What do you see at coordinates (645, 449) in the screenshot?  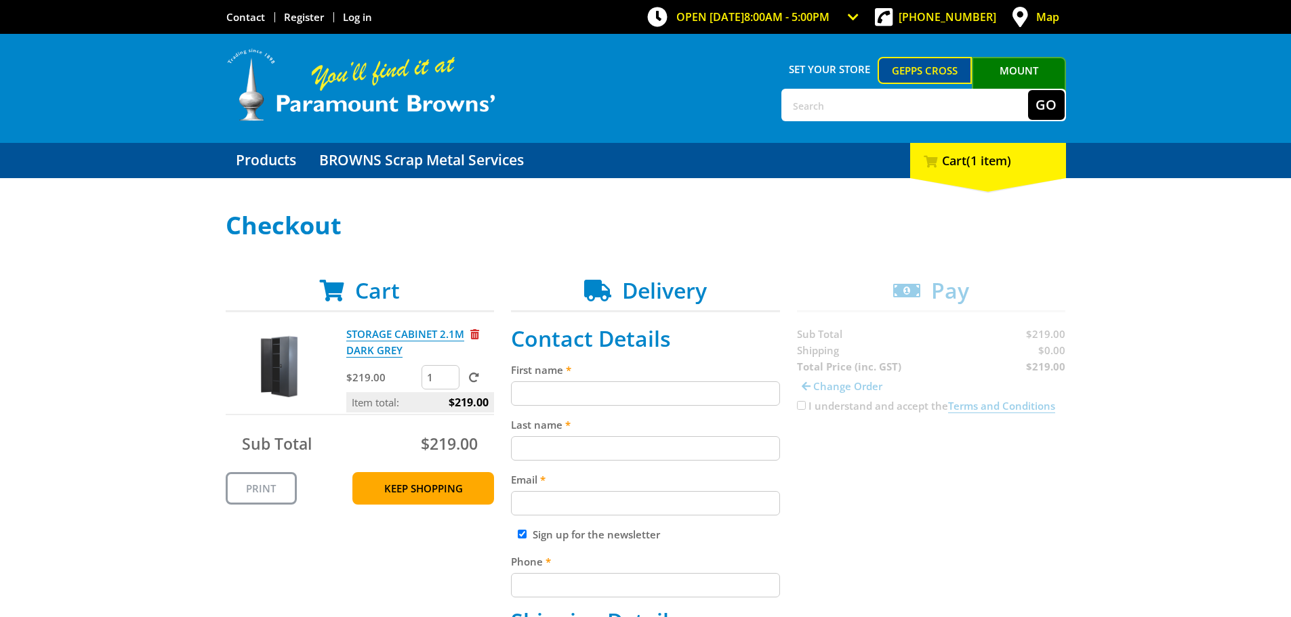 I see `input: Please enter your last name.` at bounding box center [645, 449].